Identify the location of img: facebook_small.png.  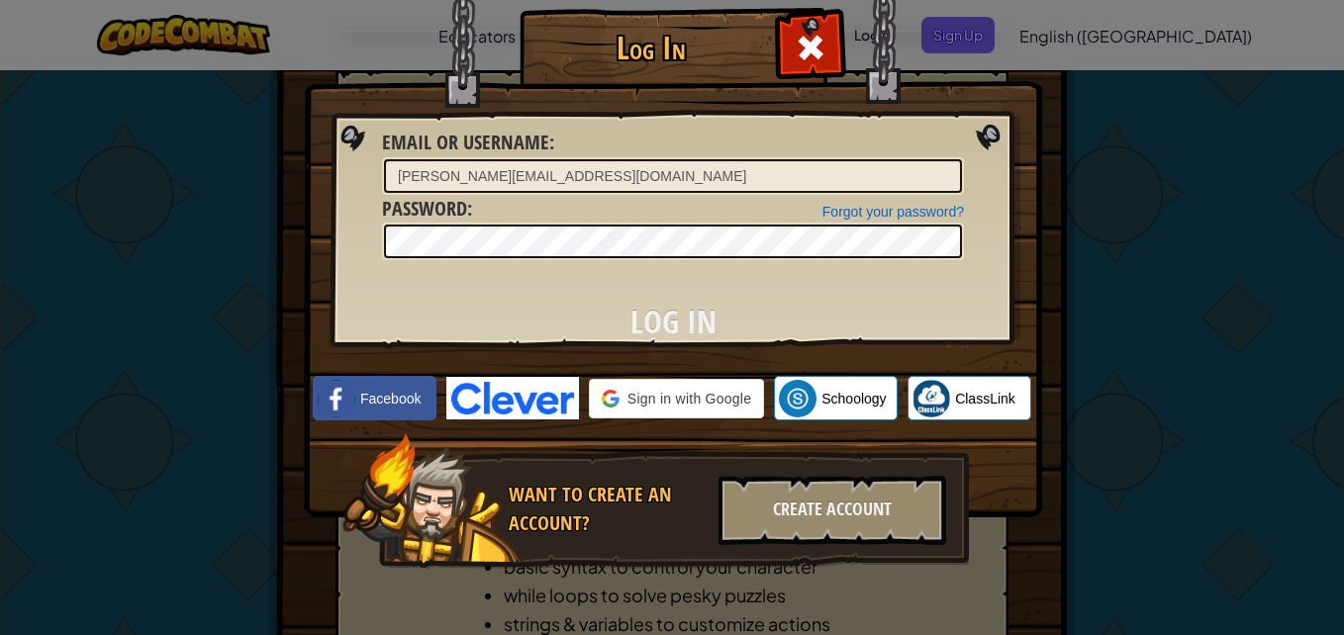
(336, 399).